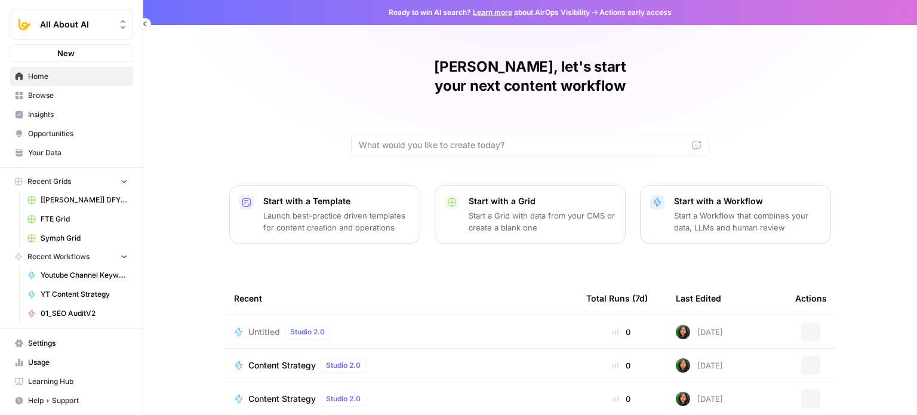 This screenshot has height=415, width=917. I want to click on span: Recent Grids, so click(49, 182).